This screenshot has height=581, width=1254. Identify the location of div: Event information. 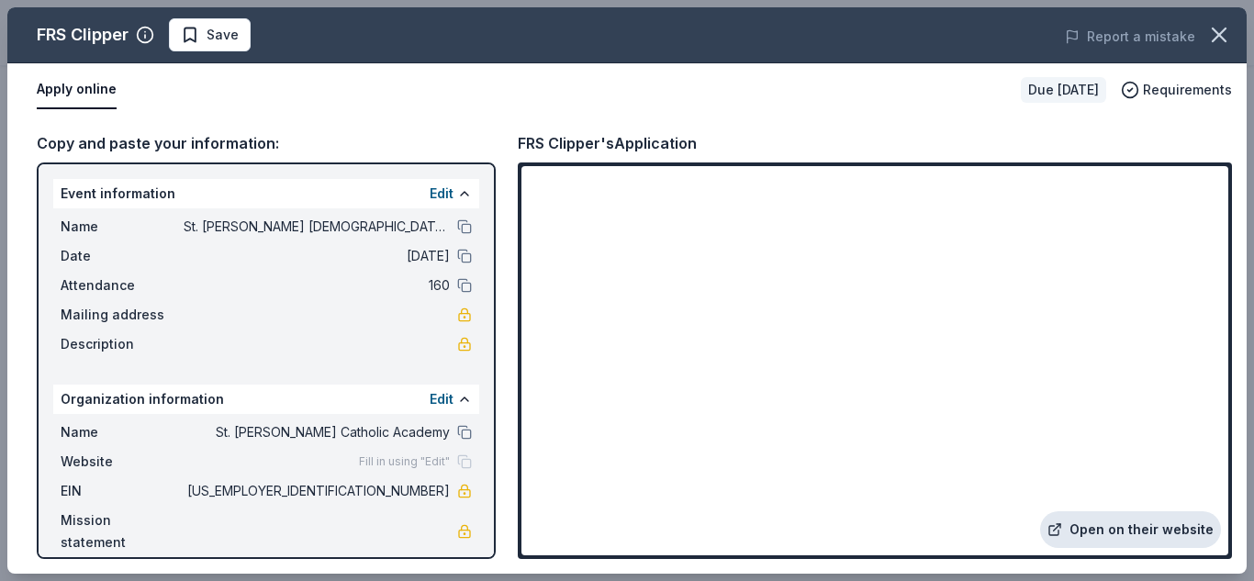
(266, 194).